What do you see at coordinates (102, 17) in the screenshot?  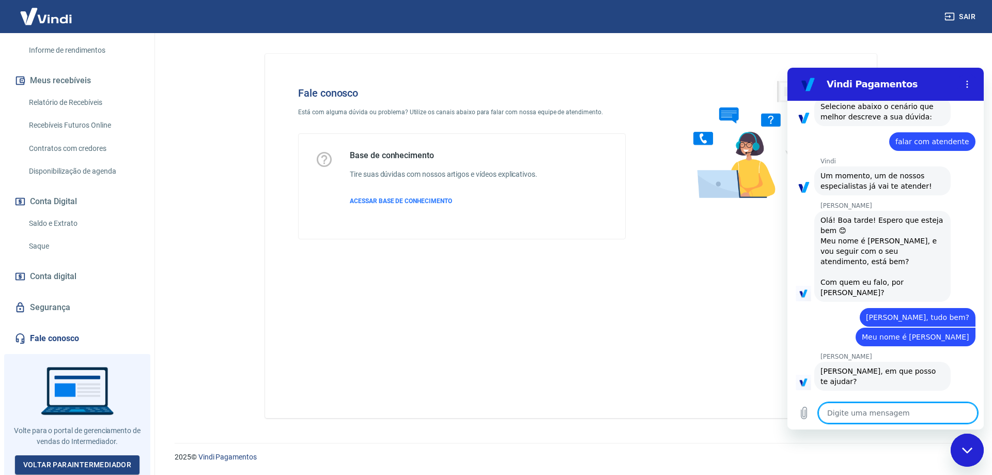 I see `h2: Vindi Pagamentos` at bounding box center [102, 17].